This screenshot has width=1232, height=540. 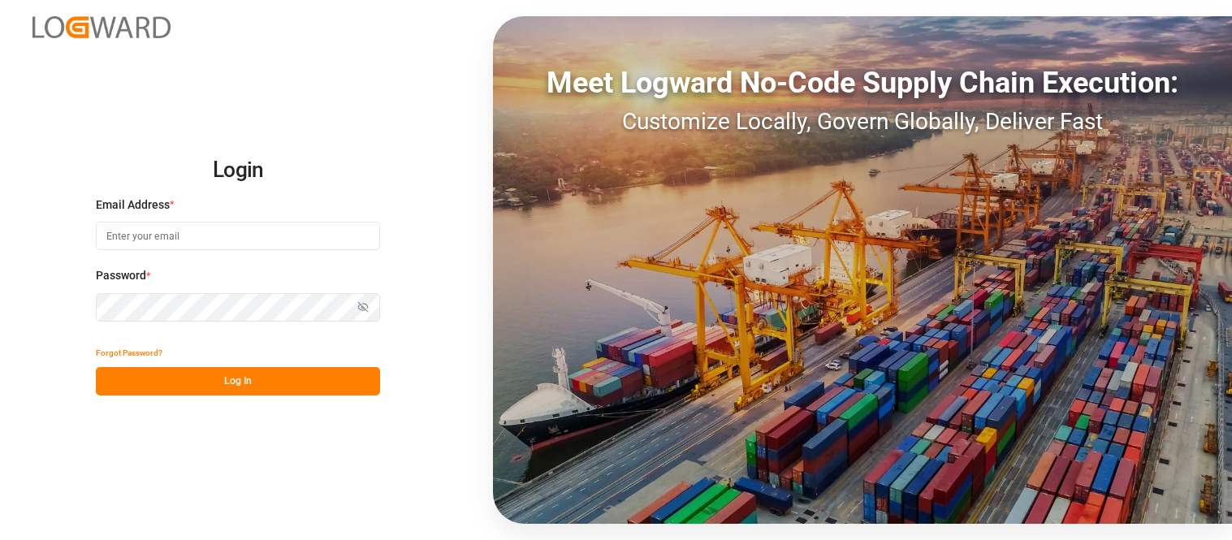 I want to click on button: Log In, so click(x=238, y=381).